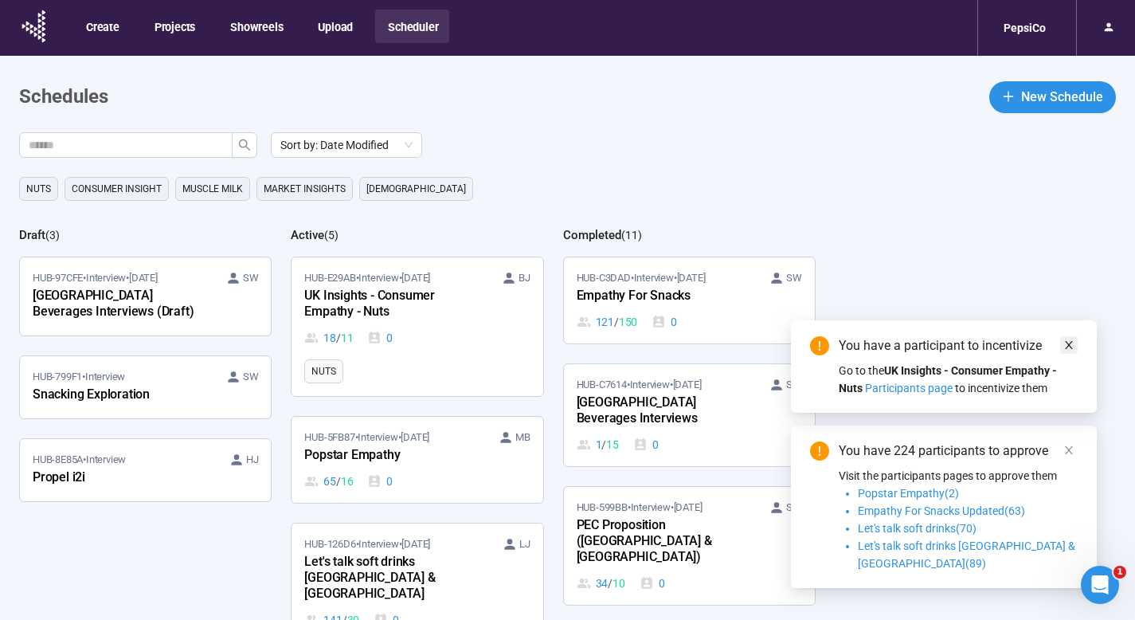  I want to click on span: HUB-8E85A • Interview, so click(79, 459).